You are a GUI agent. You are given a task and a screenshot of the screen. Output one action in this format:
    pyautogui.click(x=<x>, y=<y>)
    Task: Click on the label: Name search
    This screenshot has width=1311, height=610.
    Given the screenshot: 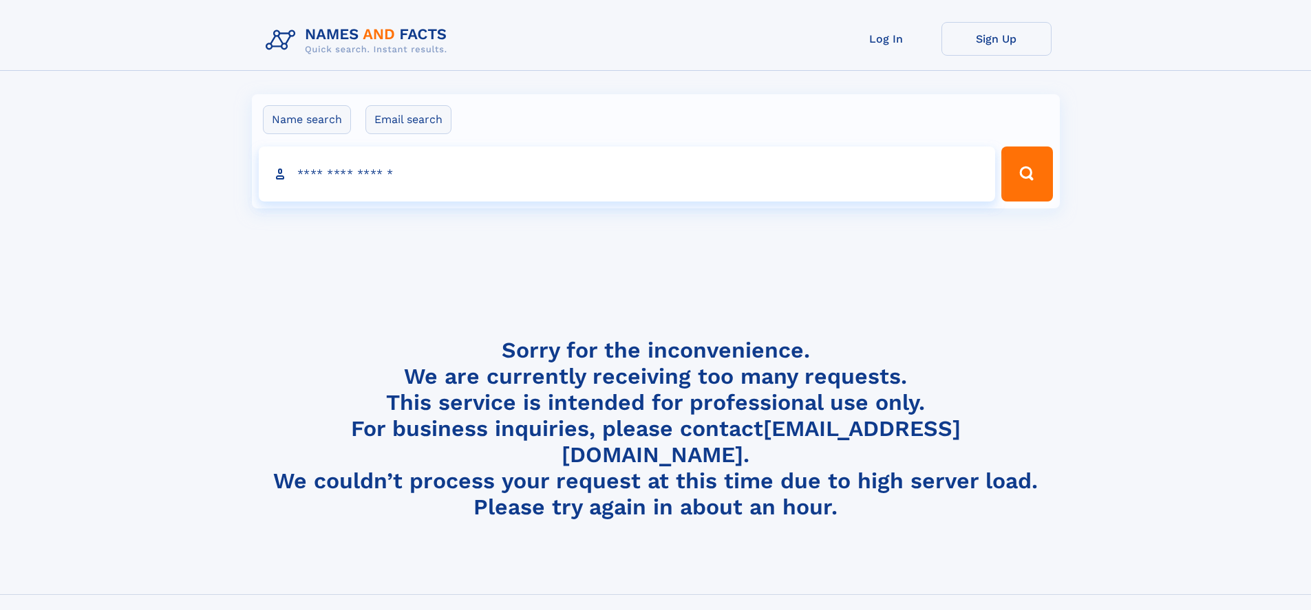 What is the action you would take?
    pyautogui.click(x=307, y=120)
    